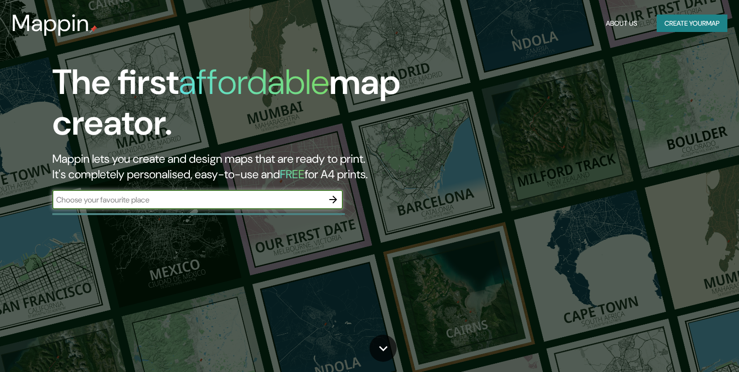 This screenshot has width=739, height=372. I want to click on h5: FREE, so click(292, 174).